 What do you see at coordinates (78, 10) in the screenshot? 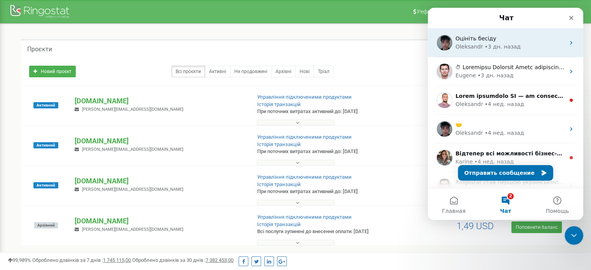
I see `h1: Чат` at bounding box center [78, 10].